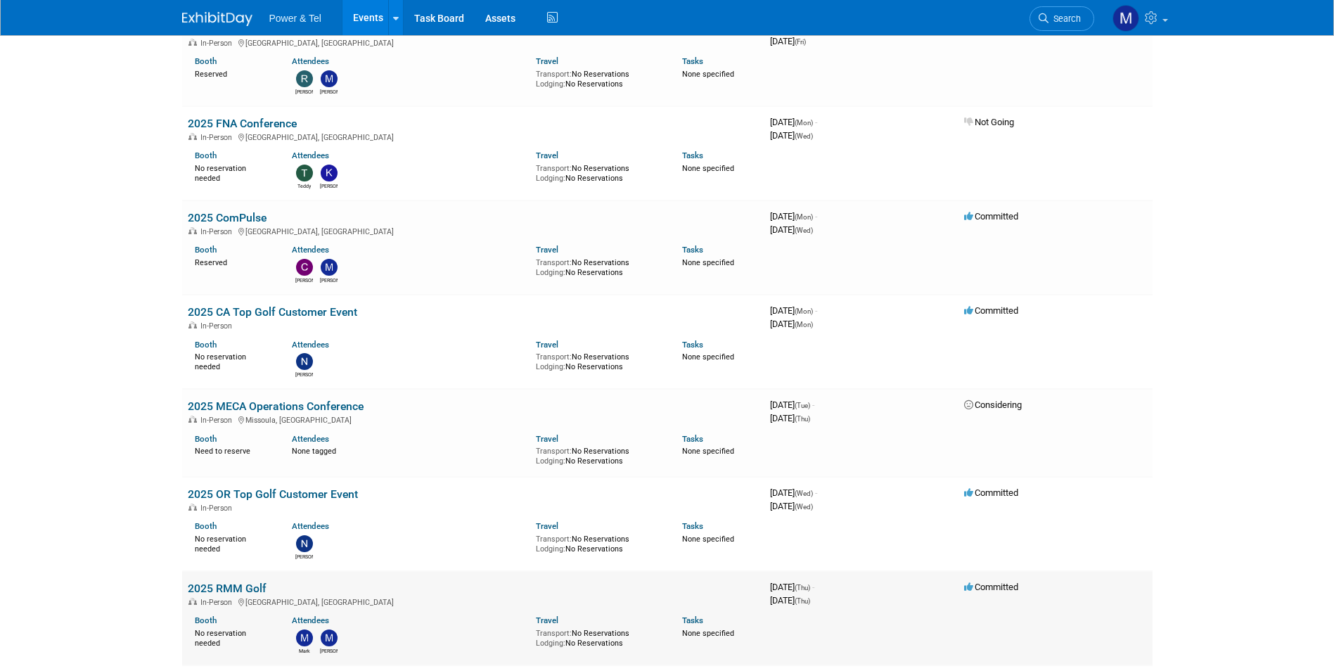 The width and height of the screenshot is (1334, 671). Describe the element at coordinates (304, 650) in the screenshot. I see `div: Mark Monteleone` at that location.